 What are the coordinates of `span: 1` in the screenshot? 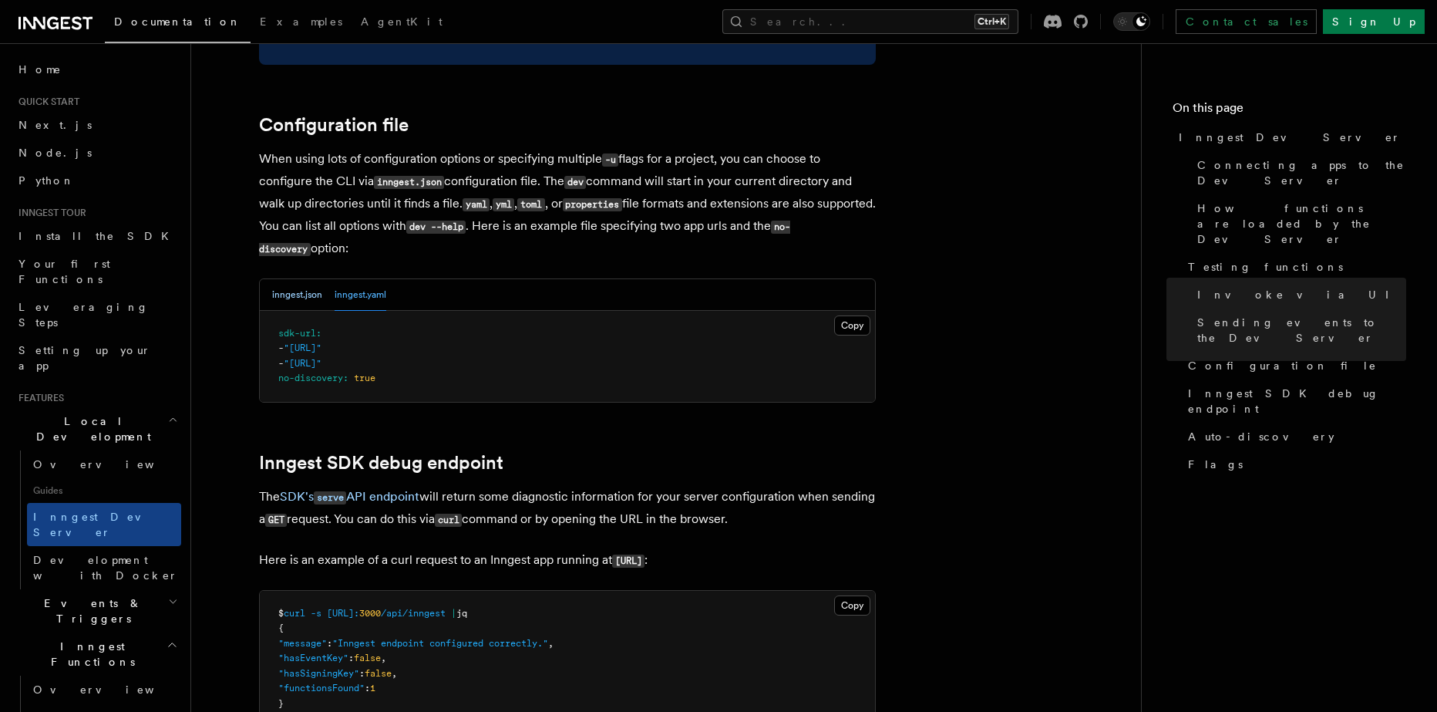 It's located at (372, 688).